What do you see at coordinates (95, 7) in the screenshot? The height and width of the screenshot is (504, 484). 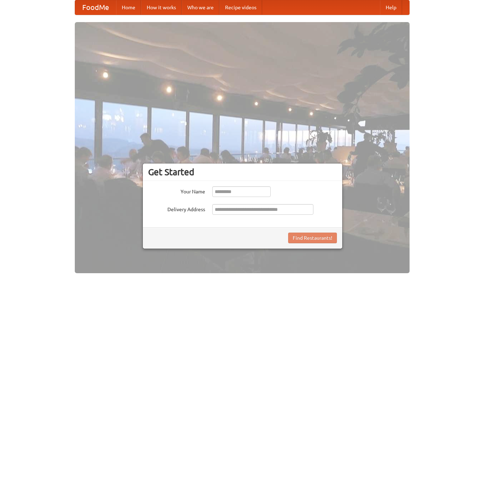 I see `a: FoodMe` at bounding box center [95, 7].